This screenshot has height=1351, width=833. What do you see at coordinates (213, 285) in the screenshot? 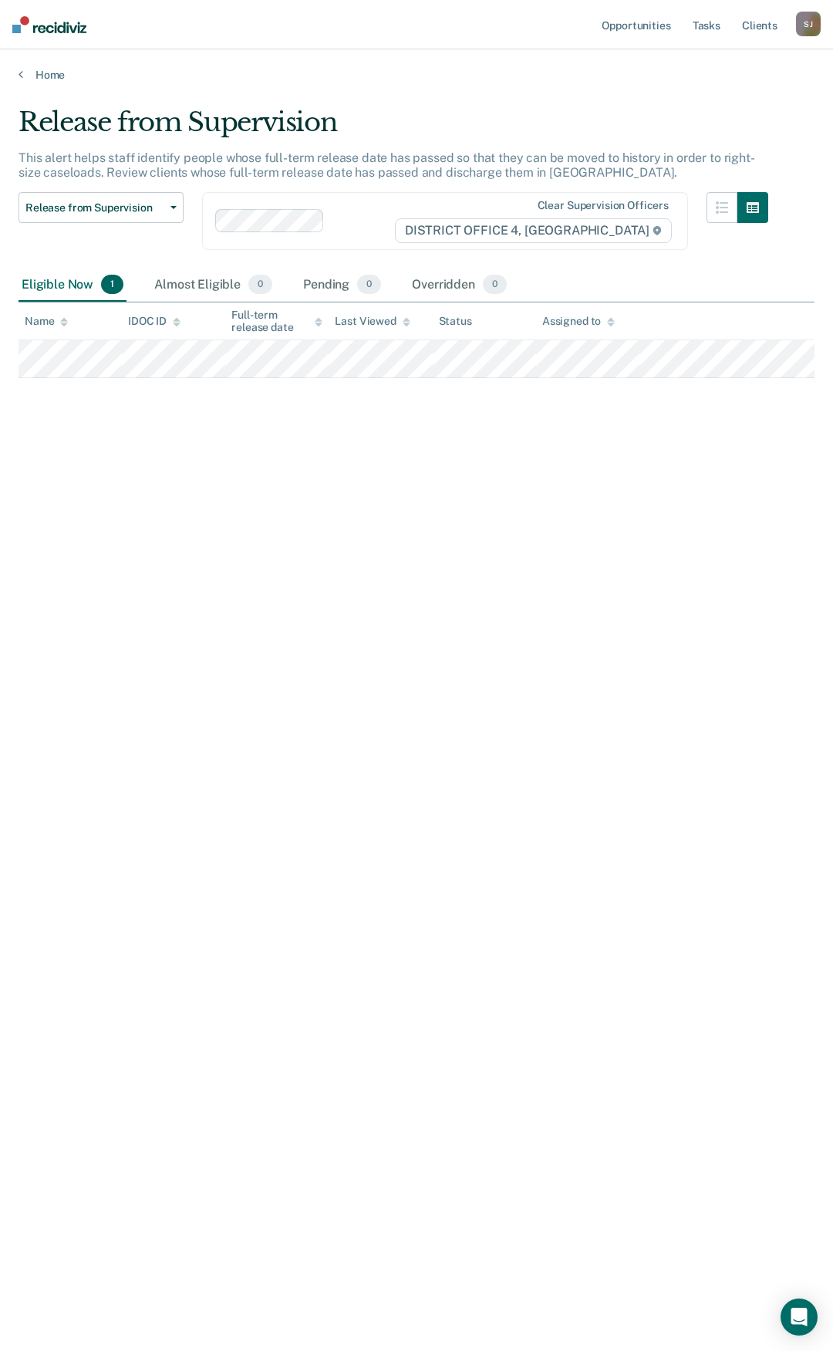
I see `div: Almost Eligible0` at bounding box center [213, 285].